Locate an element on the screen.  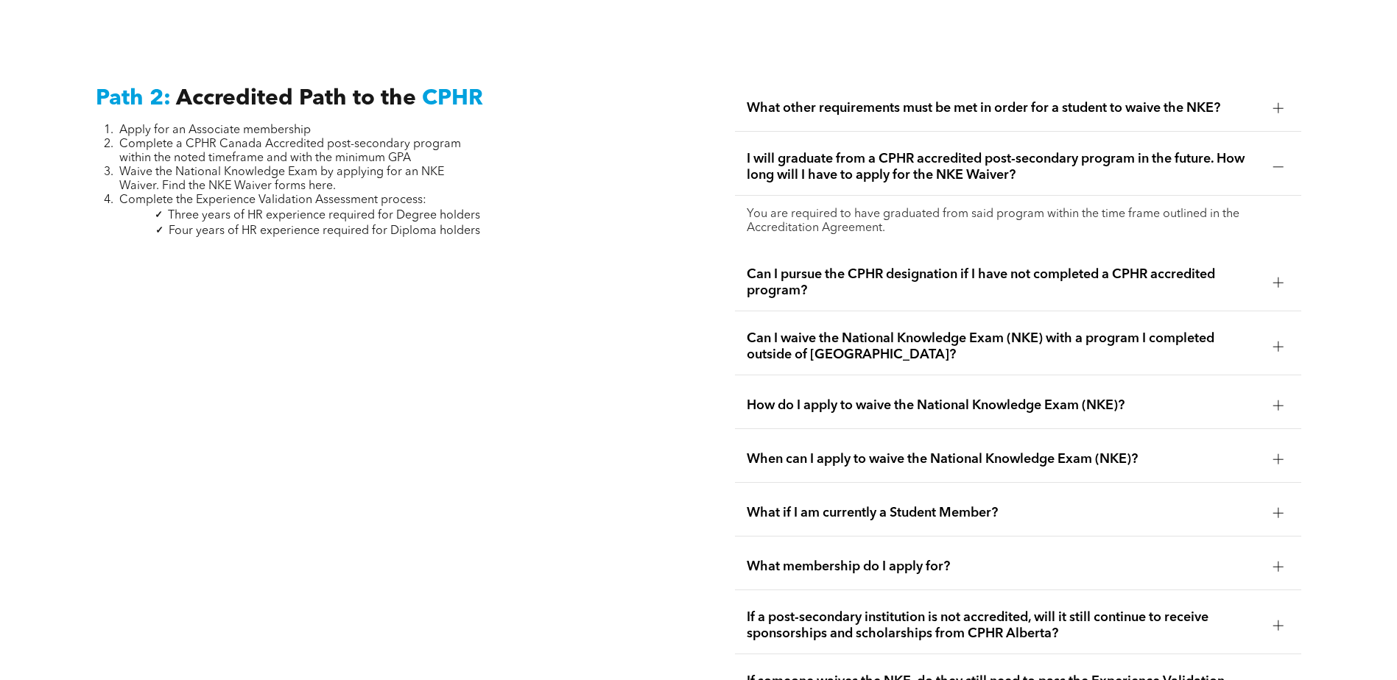
span: CPHR is located at coordinates (452, 99).